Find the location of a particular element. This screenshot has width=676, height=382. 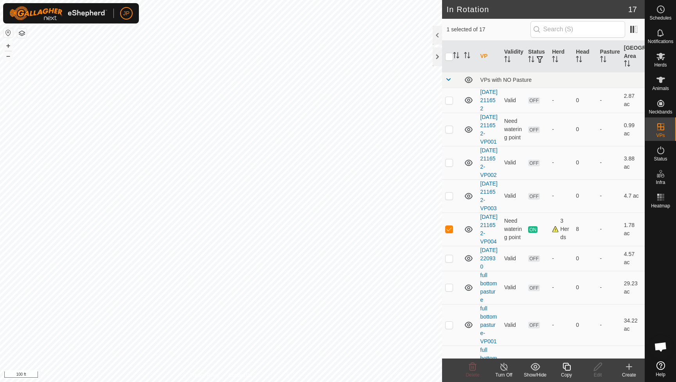

th: Pasture is located at coordinates (608, 56).